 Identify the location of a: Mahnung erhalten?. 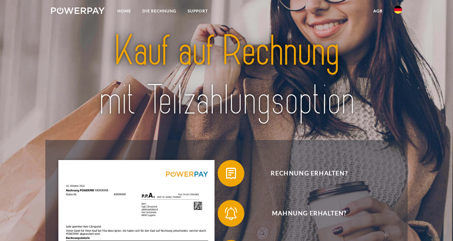
(304, 213).